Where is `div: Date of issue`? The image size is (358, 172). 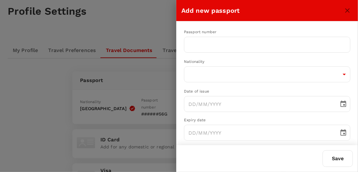 div: Date of issue is located at coordinates (267, 92).